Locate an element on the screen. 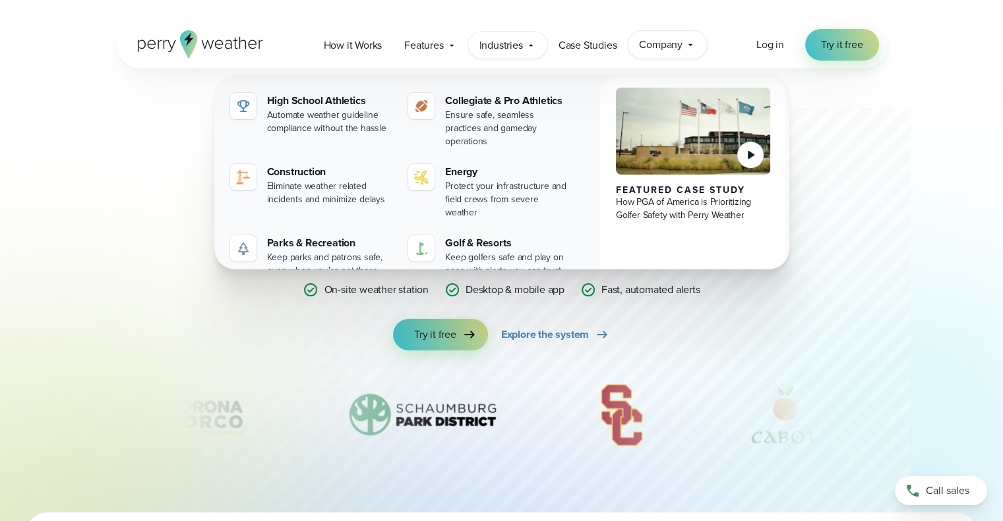 This screenshot has height=521, width=1003. div: Construction is located at coordinates (330, 172).